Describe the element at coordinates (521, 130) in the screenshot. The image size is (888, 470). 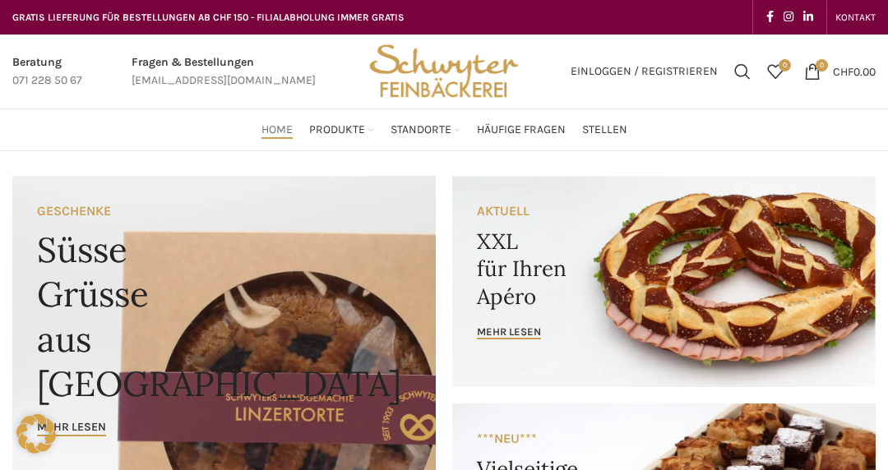
I see `span: Häufige Fragen` at that location.